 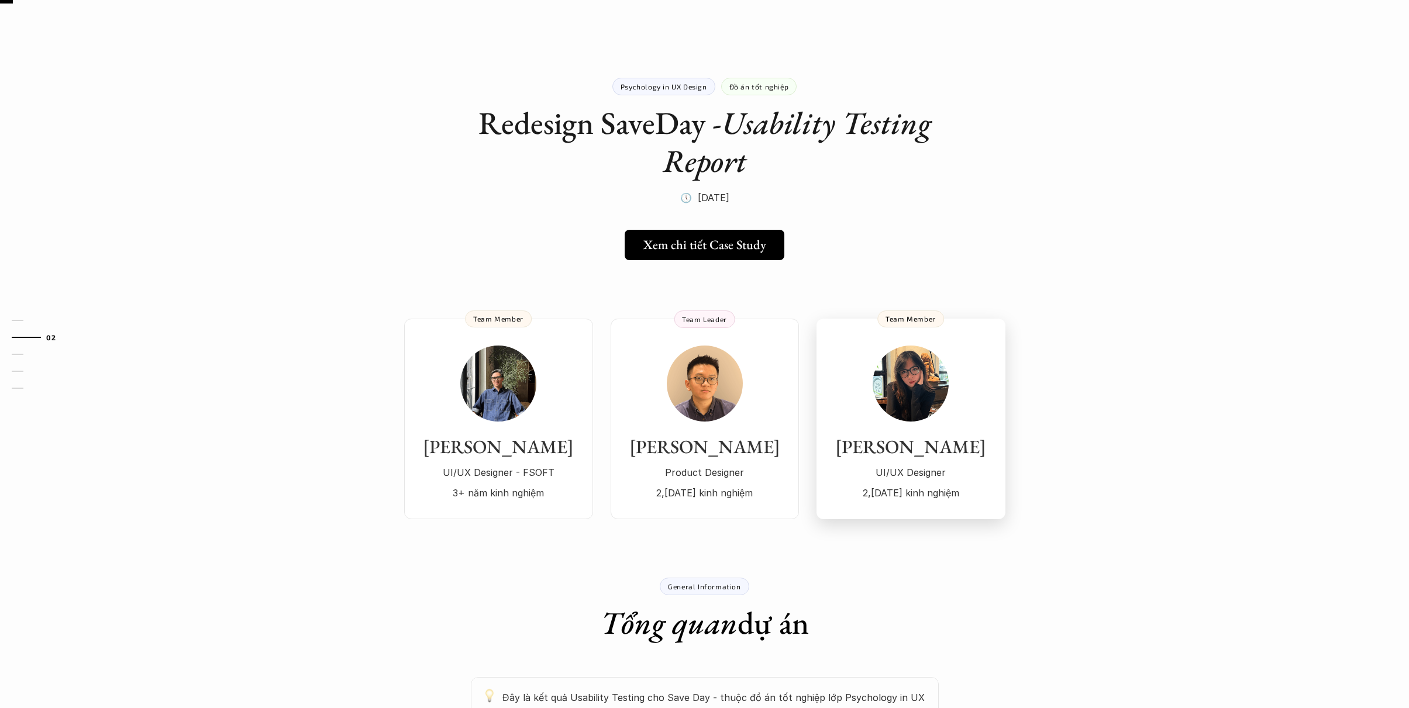 I want to click on a: 02, so click(x=39, y=337).